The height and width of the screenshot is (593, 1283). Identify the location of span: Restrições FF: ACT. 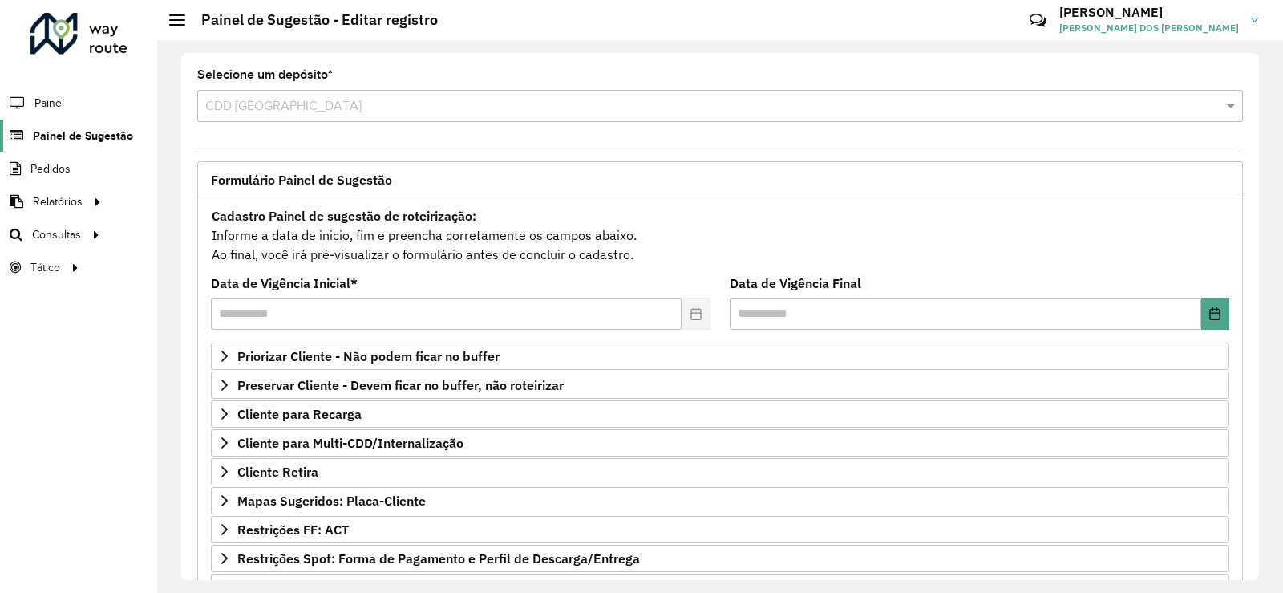
(293, 529).